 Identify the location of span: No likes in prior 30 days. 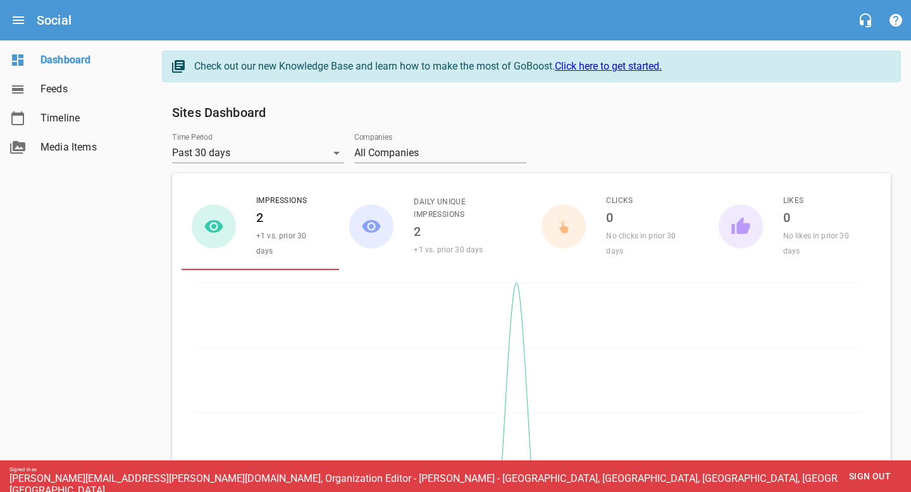
(816, 244).